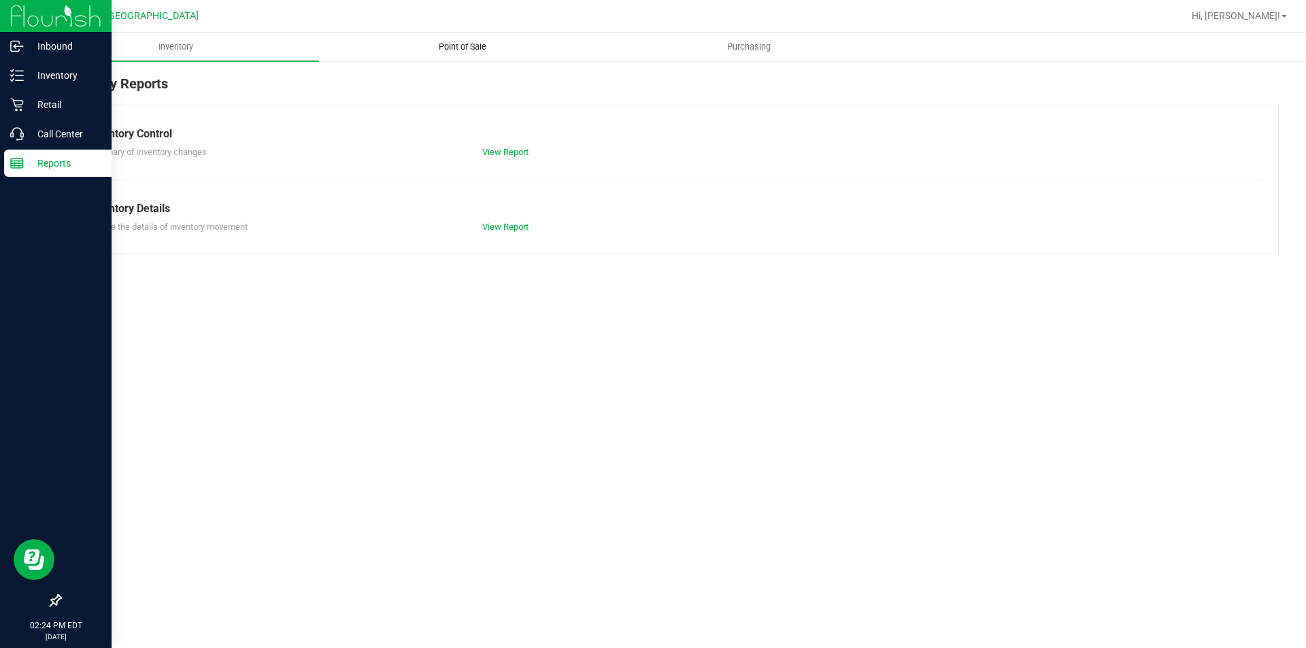 Image resolution: width=1306 pixels, height=648 pixels. What do you see at coordinates (65, 75) in the screenshot?
I see `p: Inventory` at bounding box center [65, 75].